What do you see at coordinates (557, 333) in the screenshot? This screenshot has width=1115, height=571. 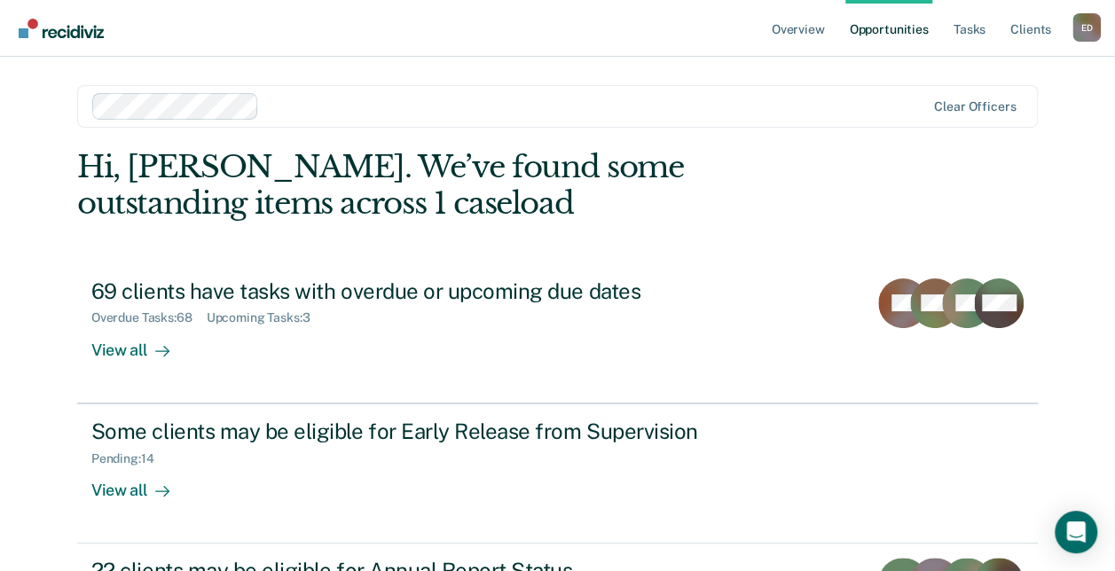 I see `a: 69 clients have tasks with overdue or upcoming due datesOverdue Tasks:68Upcoming Tasks:3View all` at bounding box center [557, 333].